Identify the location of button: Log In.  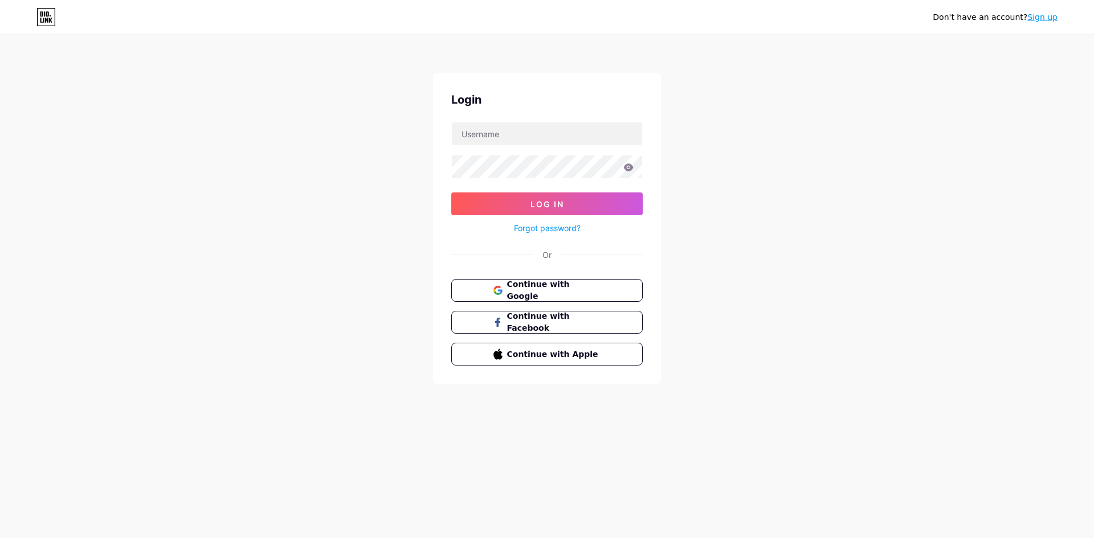
(547, 204).